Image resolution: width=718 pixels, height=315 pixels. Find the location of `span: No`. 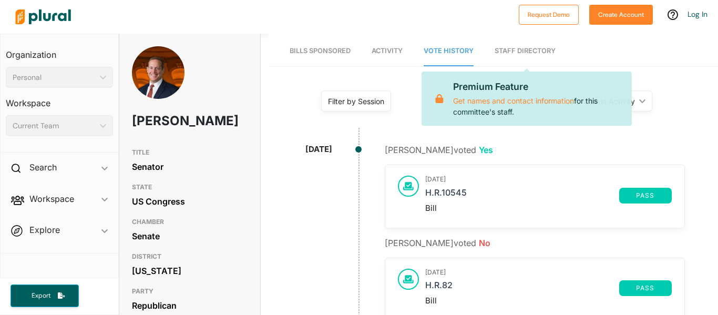

span: No is located at coordinates (485, 243).